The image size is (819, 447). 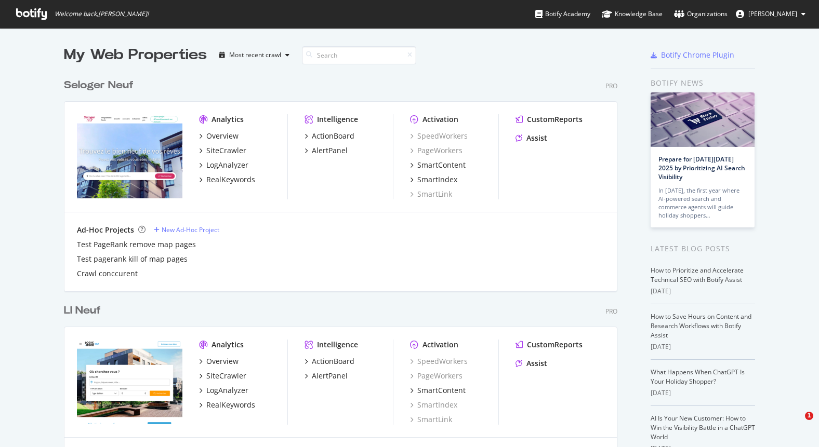 I want to click on div: Seloger Neuf, so click(x=99, y=85).